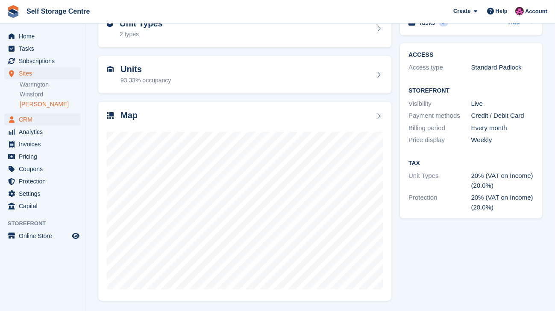 Image resolution: width=555 pixels, height=311 pixels. What do you see at coordinates (440, 181) in the screenshot?
I see `div: Unit Types` at bounding box center [440, 181].